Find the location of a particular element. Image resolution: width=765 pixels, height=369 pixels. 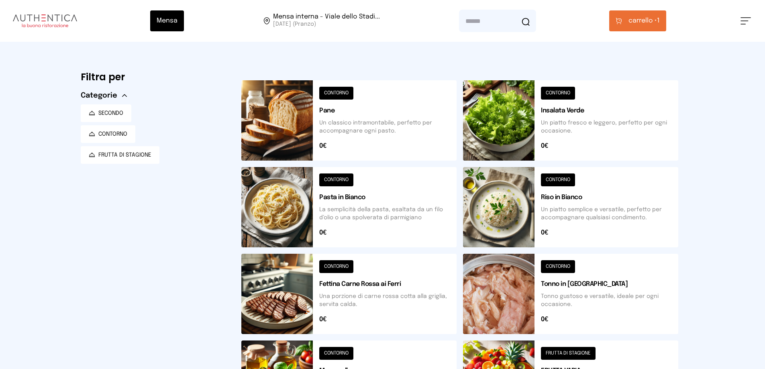

button: FRUTTA DI STAGIONE is located at coordinates (120, 155).